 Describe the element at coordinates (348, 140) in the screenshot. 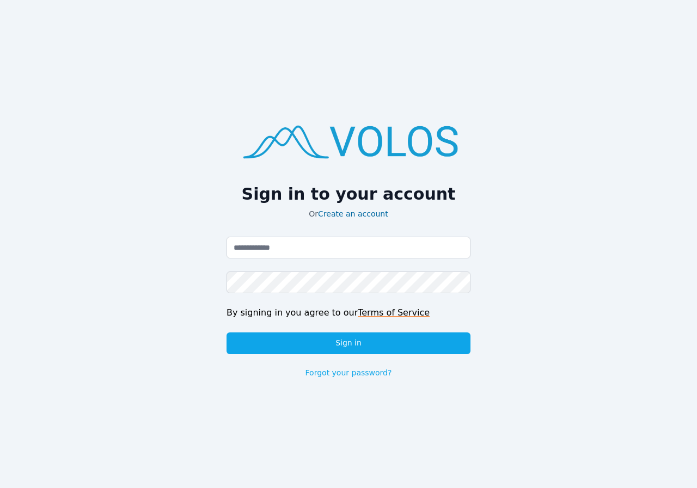

I see `img: logo.png` at that location.